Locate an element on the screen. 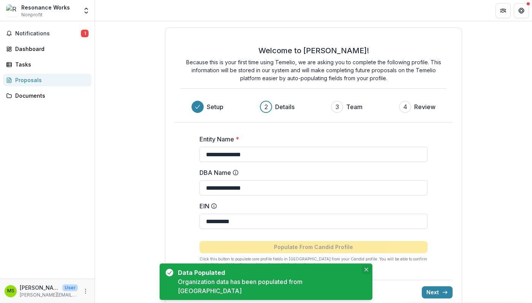 The height and width of the screenshot is (303, 532). div: 4 is located at coordinates (405, 107).